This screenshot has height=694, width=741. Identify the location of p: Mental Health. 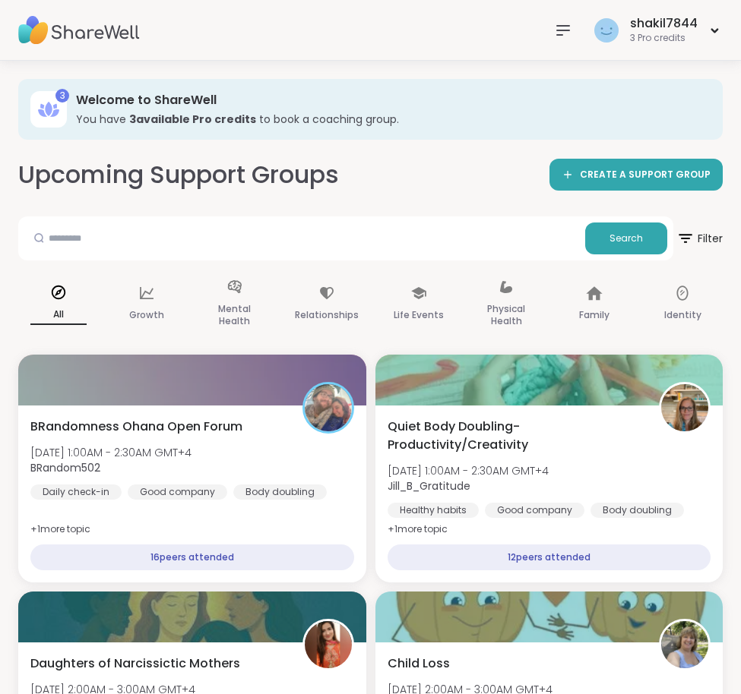
(235, 315).